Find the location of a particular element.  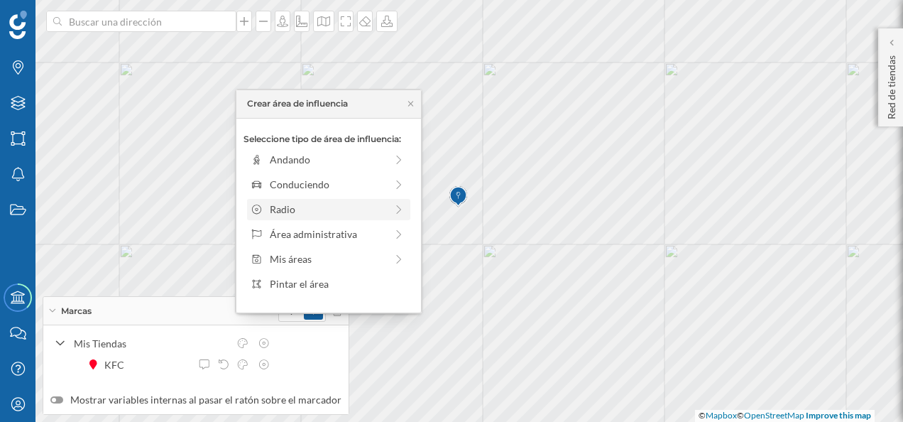

div: Radio is located at coordinates (327, 209).